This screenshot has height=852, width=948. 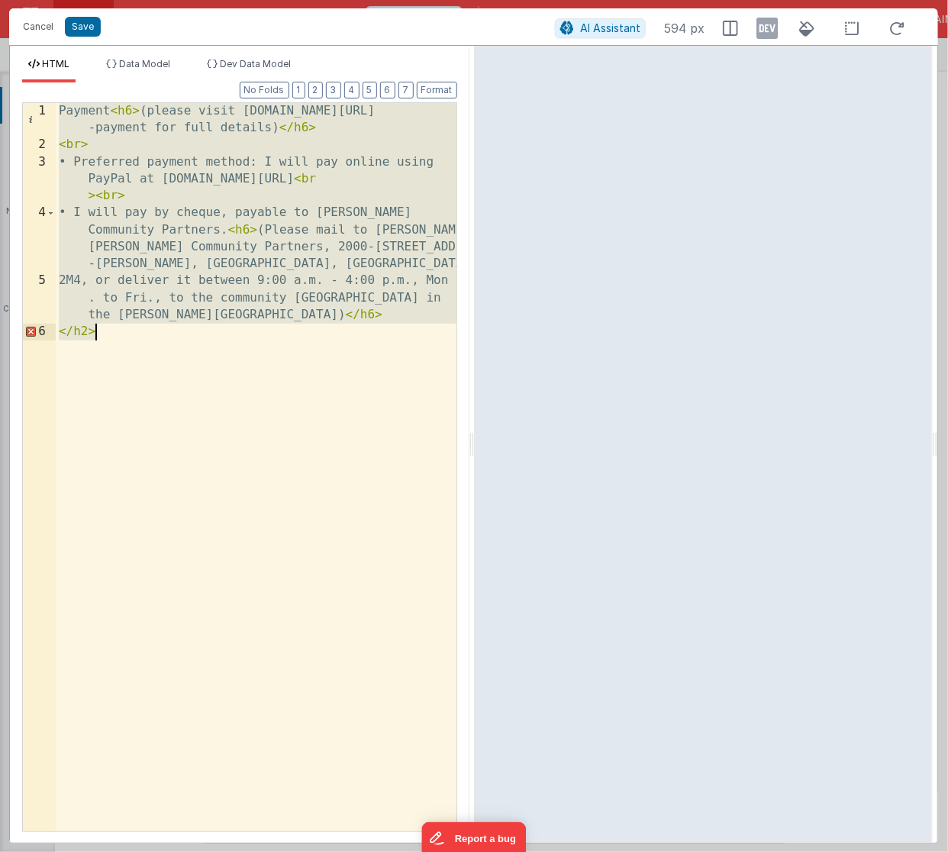 I want to click on button: Save, so click(x=82, y=27).